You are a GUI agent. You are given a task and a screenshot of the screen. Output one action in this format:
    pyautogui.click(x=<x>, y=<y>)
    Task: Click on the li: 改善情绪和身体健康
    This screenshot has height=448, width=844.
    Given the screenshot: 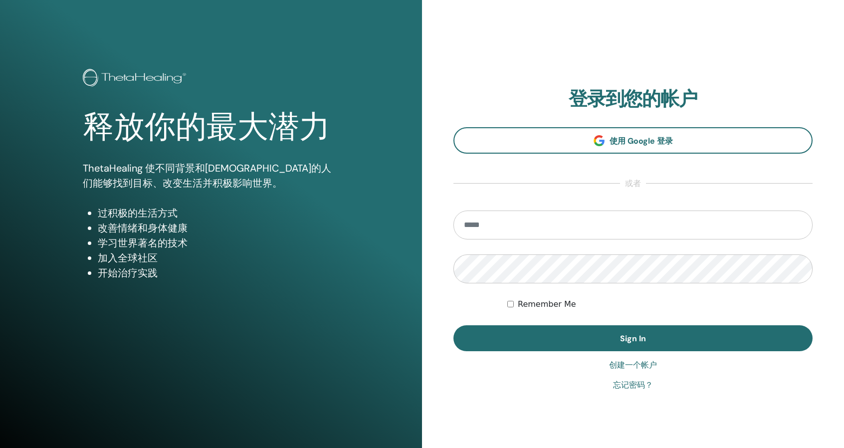 What is the action you would take?
    pyautogui.click(x=219, y=228)
    